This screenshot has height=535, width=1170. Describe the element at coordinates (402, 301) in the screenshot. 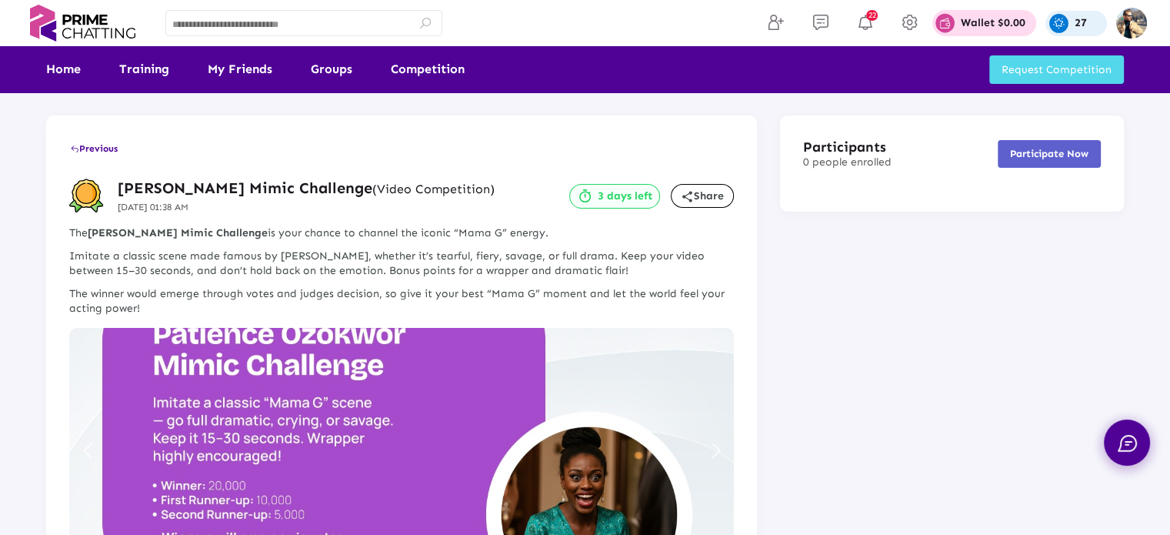

I see `p: The winner would emerge through votes and judges decision, so give it your best “Mama G” moment a...` at that location.